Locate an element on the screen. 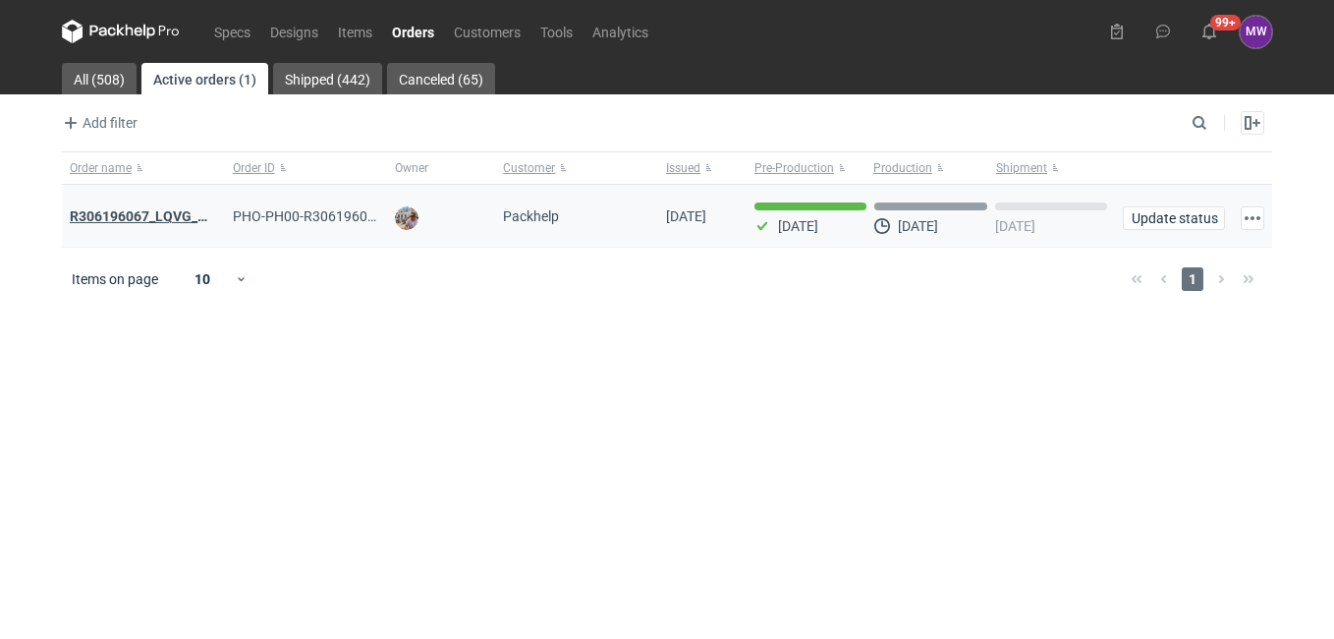  span: 18/09/2025 is located at coordinates (686, 216).